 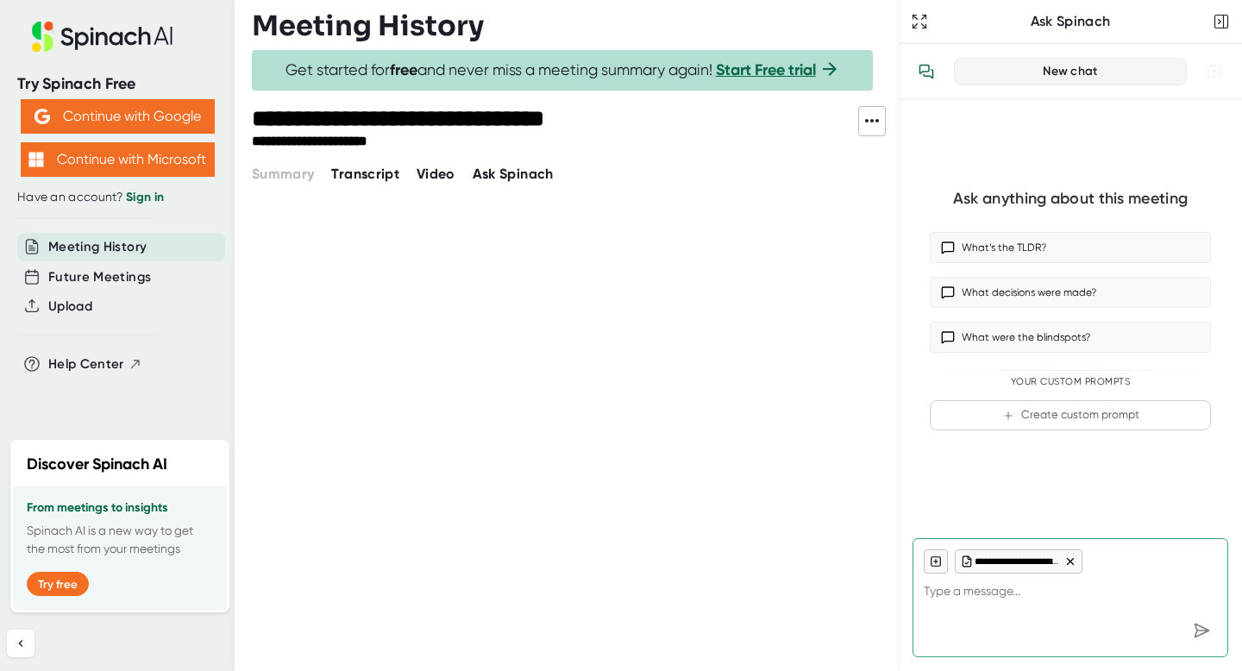 What do you see at coordinates (117, 84) in the screenshot?
I see `div: Try Spinach Free` at bounding box center [117, 84].